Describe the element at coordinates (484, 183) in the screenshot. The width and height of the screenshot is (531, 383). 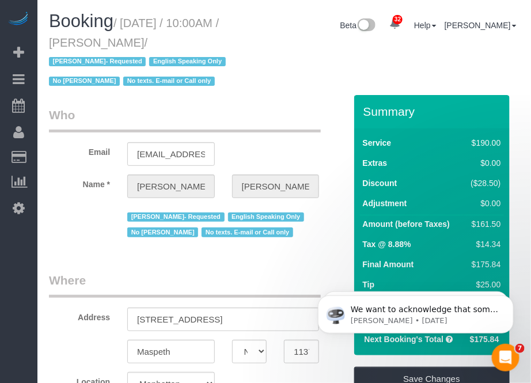
I see `div: ($28.50)` at that location.